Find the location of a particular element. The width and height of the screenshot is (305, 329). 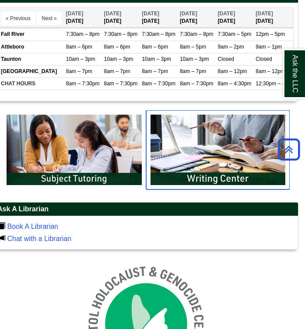

div: slideshow is located at coordinates (146, 152).